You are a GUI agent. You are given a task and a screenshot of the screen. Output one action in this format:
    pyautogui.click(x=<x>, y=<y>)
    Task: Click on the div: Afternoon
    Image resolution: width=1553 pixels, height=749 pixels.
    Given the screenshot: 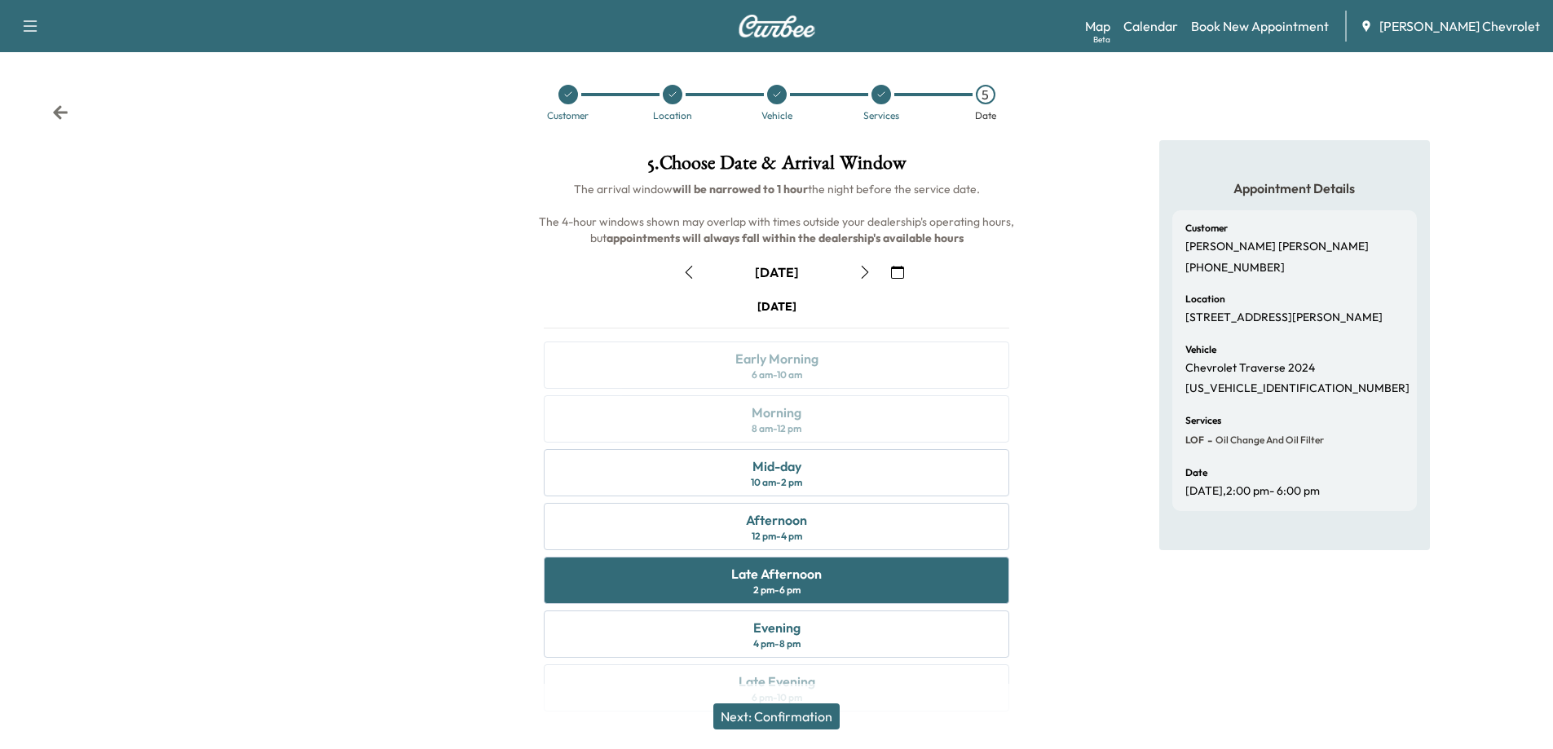 What is the action you would take?
    pyautogui.click(x=776, y=520)
    